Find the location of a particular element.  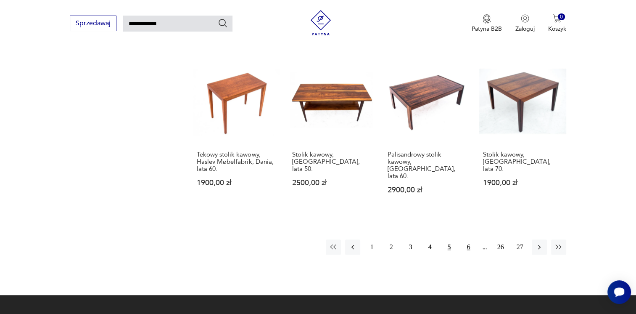

button: Szukaj is located at coordinates (223, 23).